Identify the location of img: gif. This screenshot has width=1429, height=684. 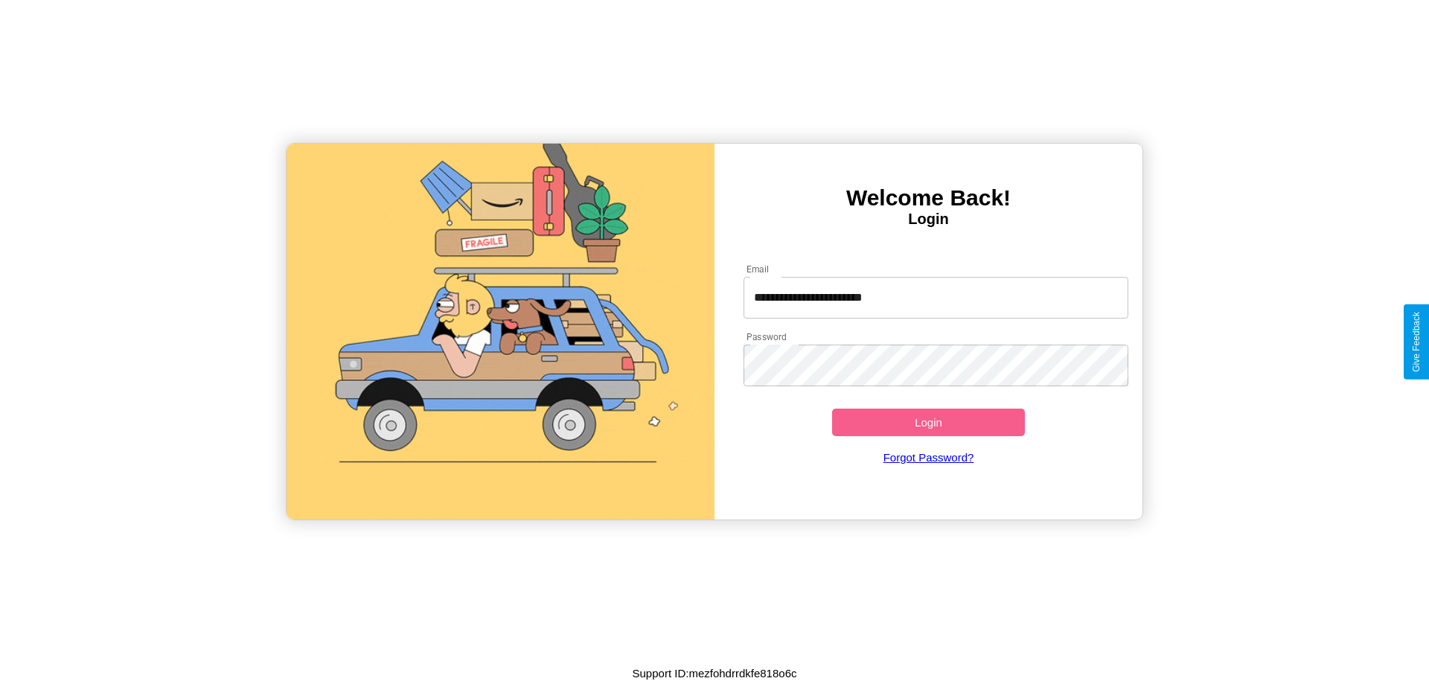
(500, 331).